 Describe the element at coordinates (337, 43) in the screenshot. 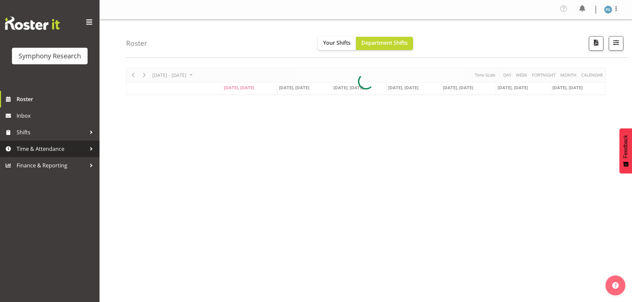

I see `button: Your Shifts` at that location.